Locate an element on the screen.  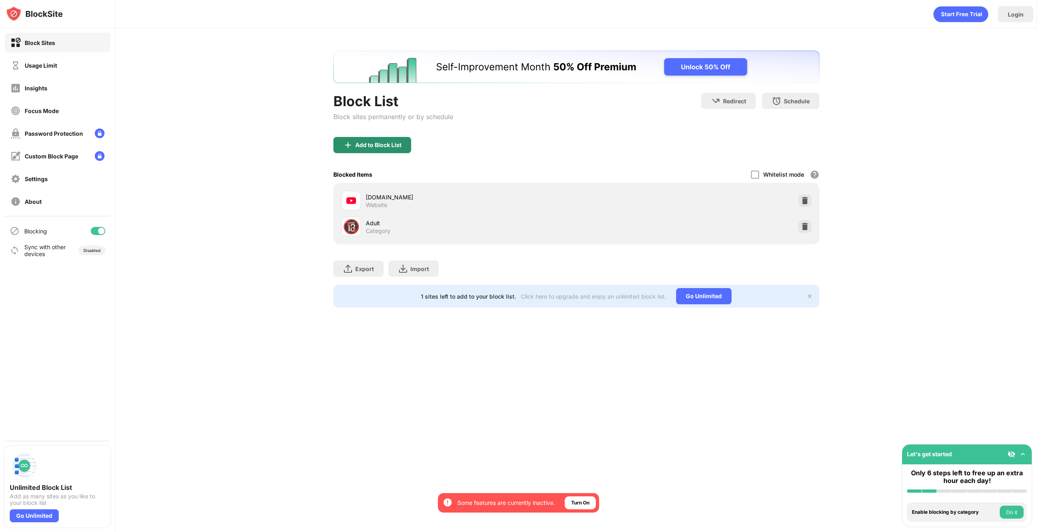
div: Focus Mode is located at coordinates (42, 111).